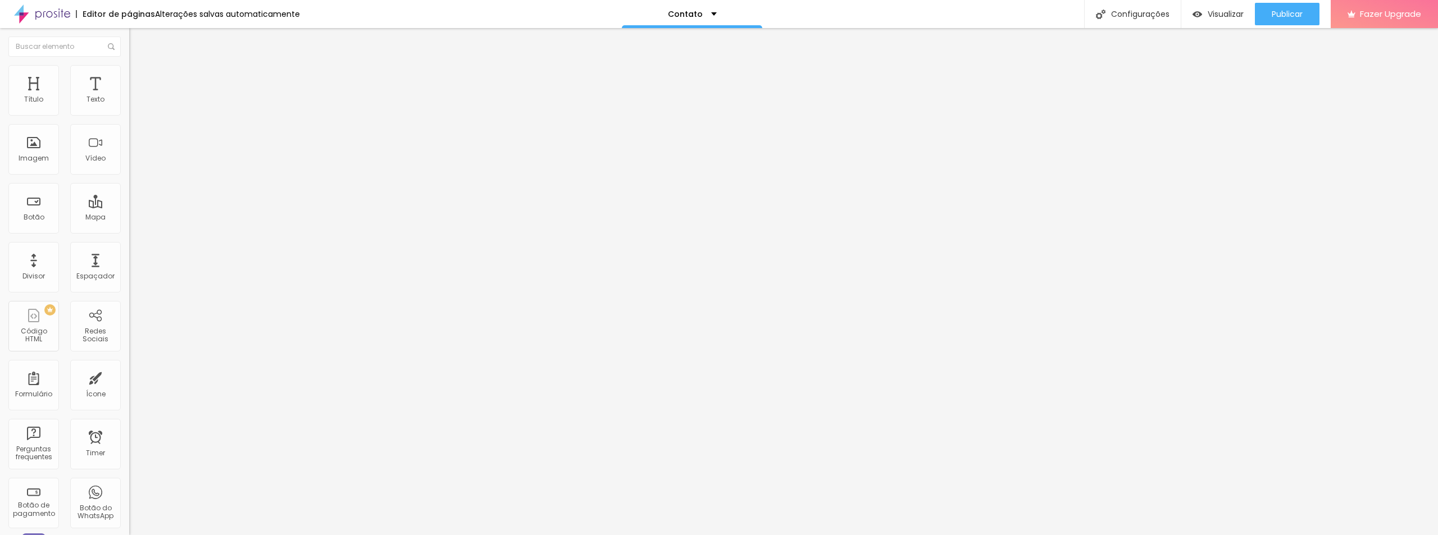 Image resolution: width=1438 pixels, height=535 pixels. Describe the element at coordinates (685, 14) in the screenshot. I see `p: Contato` at that location.